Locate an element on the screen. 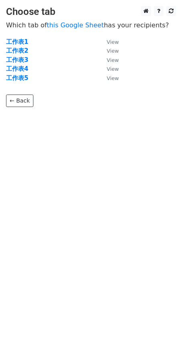  a: this Google Sheet is located at coordinates (75, 25).